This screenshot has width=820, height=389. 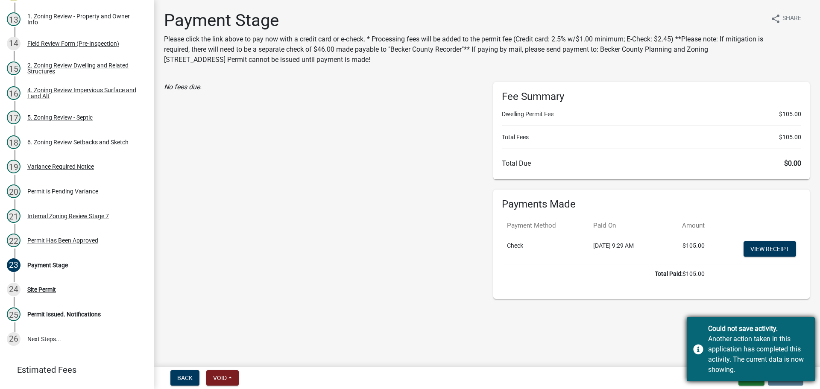 What do you see at coordinates (14, 142) in the screenshot?
I see `div: 18` at bounding box center [14, 142].